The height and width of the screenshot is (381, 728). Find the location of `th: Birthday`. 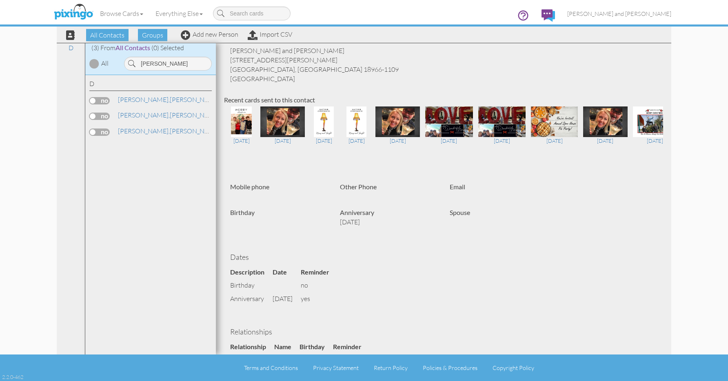

th: Birthday is located at coordinates (316, 347).